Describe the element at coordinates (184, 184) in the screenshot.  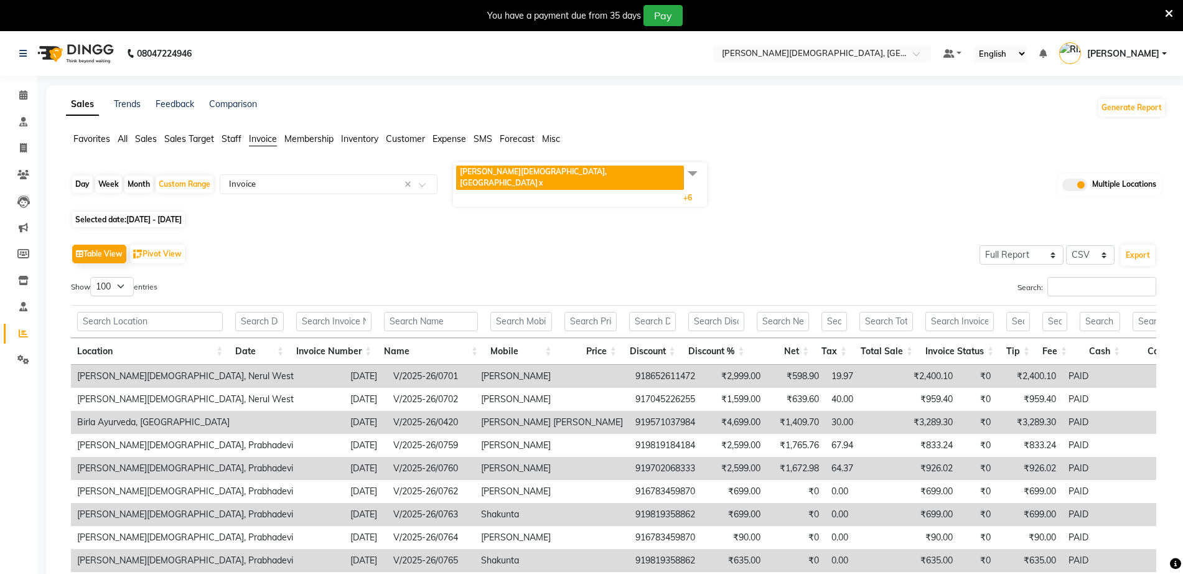
I see `div: Custom Range` at that location.